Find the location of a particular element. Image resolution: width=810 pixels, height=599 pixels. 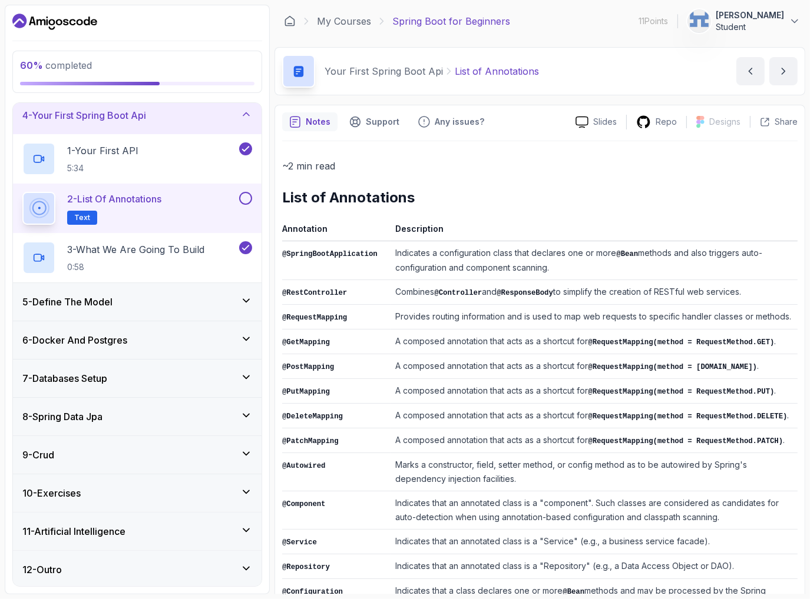

code: @Repository is located at coordinates (306, 568).